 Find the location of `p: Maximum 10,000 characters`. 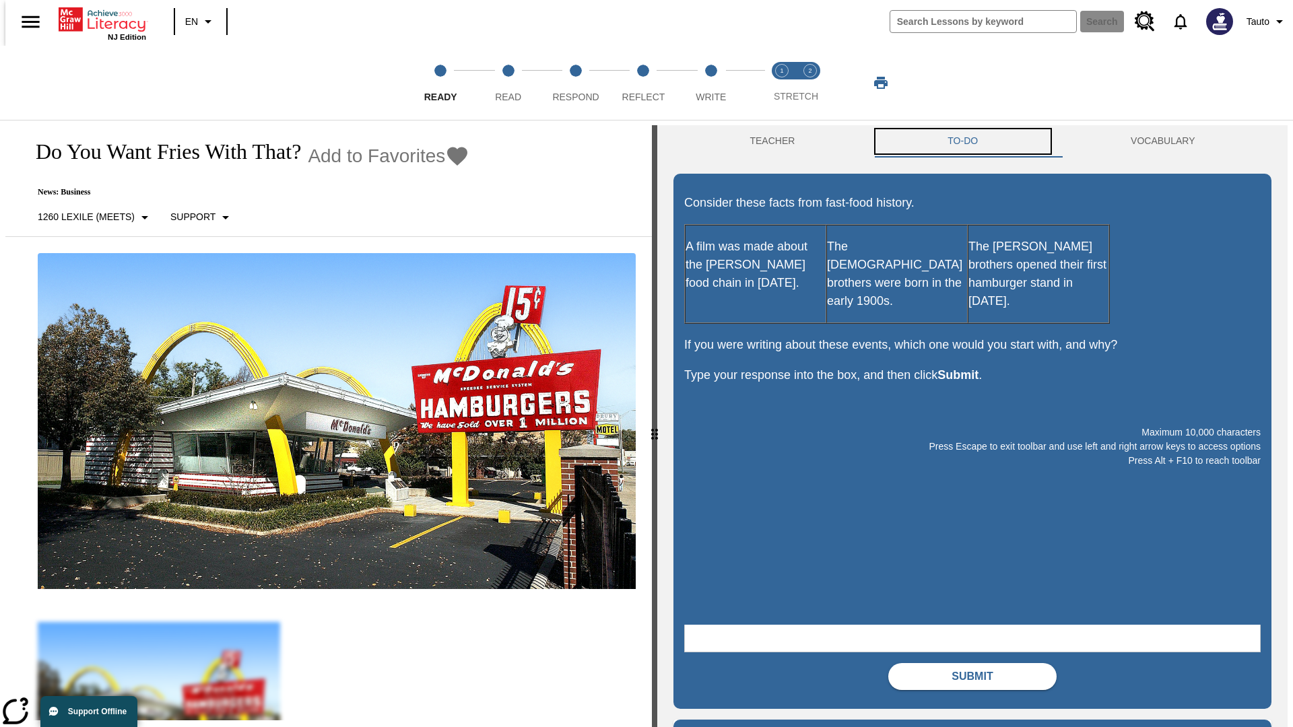

p: Maximum 10,000 characters is located at coordinates (972, 432).